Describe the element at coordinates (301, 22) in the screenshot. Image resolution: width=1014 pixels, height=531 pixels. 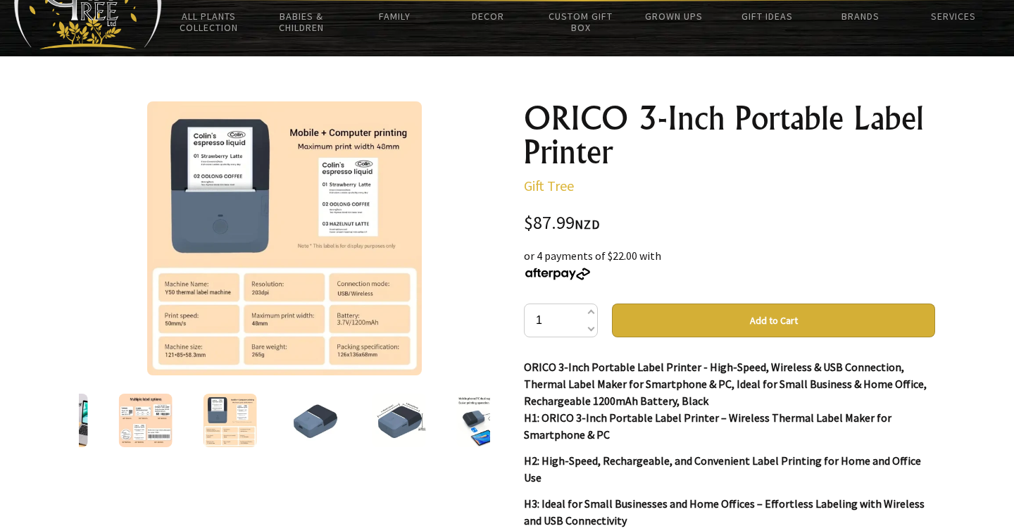
I see `a: Babies & Children` at that location.